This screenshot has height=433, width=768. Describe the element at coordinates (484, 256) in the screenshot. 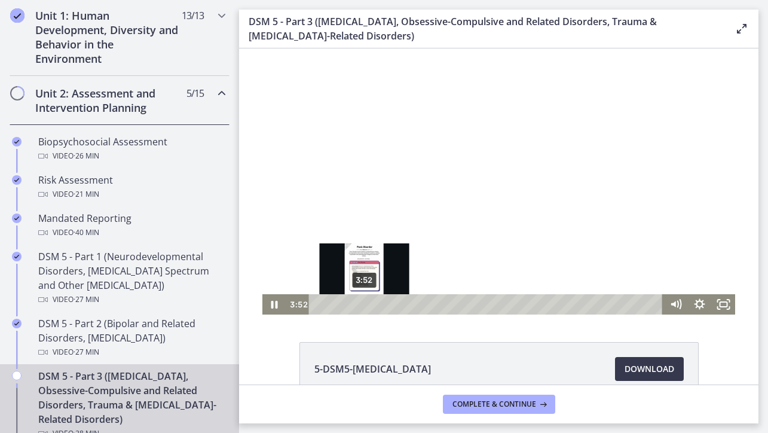

I see `button: Fullscreen` at that location.